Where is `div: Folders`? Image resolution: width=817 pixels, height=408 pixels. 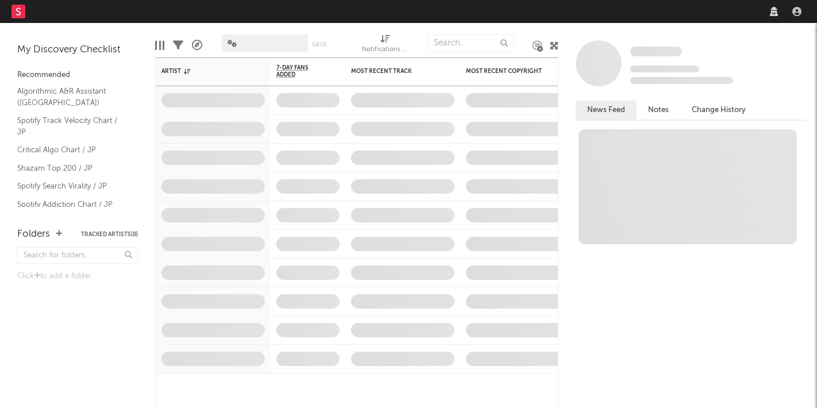 div: Folders is located at coordinates (33, 234).